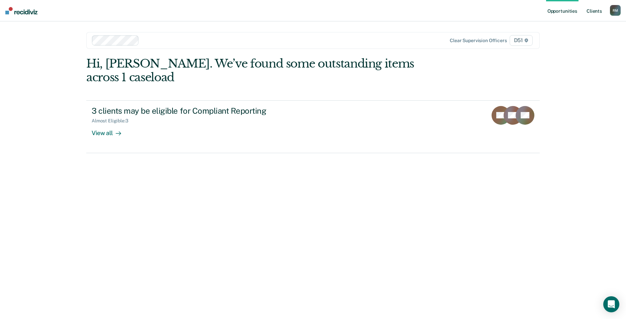 The width and height of the screenshot is (626, 319). Describe the element at coordinates (110, 130) in the screenshot. I see `div: View all` at that location.